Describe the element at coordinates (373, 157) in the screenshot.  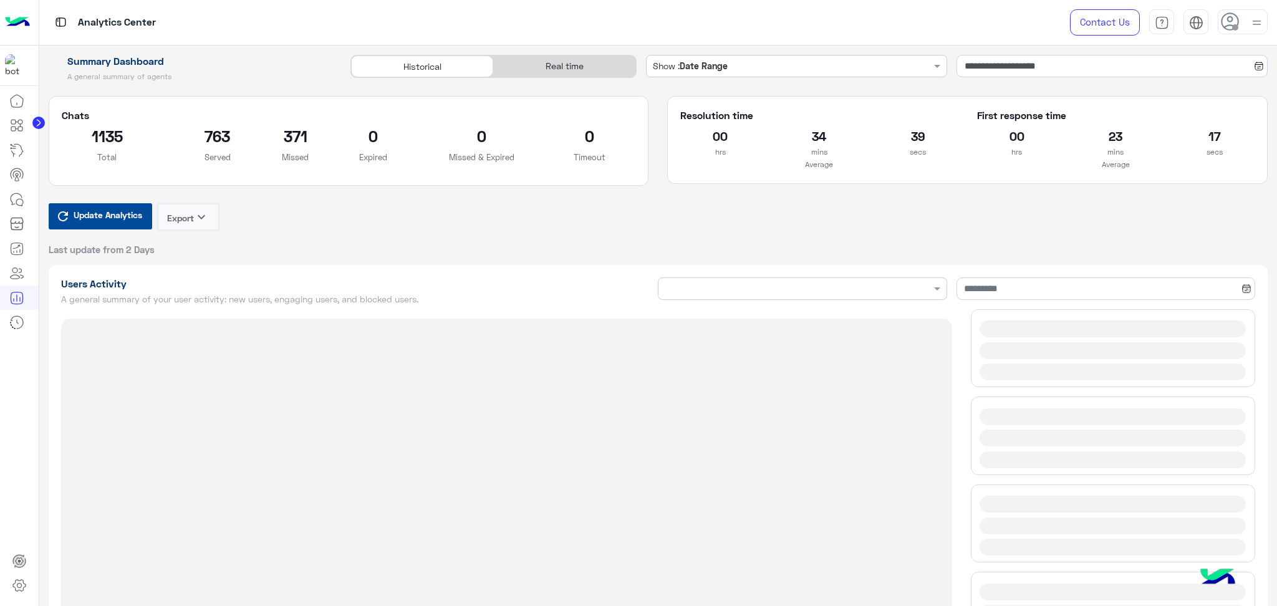
I see `p: Expired` at that location.